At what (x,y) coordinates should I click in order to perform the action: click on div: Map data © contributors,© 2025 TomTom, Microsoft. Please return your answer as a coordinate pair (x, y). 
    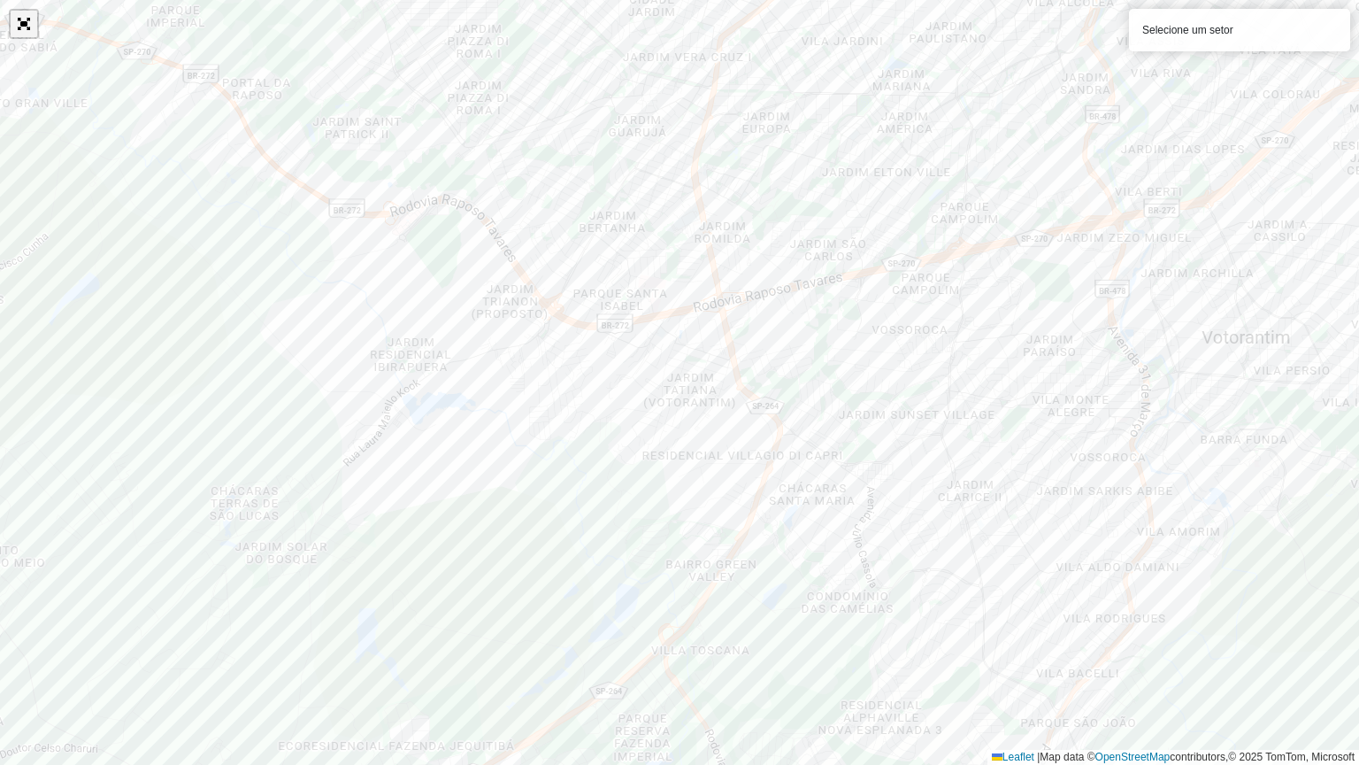
    Looking at the image, I should click on (1173, 757).